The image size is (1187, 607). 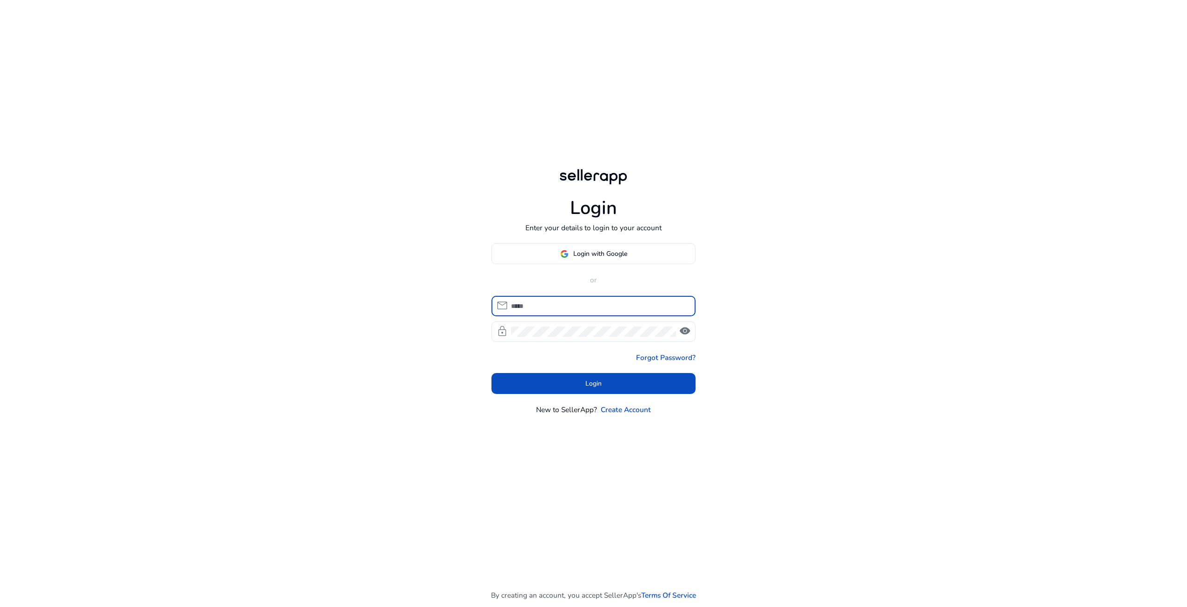 What do you see at coordinates (564, 254) in the screenshot?
I see `img: google-logo.svg` at bounding box center [564, 254].